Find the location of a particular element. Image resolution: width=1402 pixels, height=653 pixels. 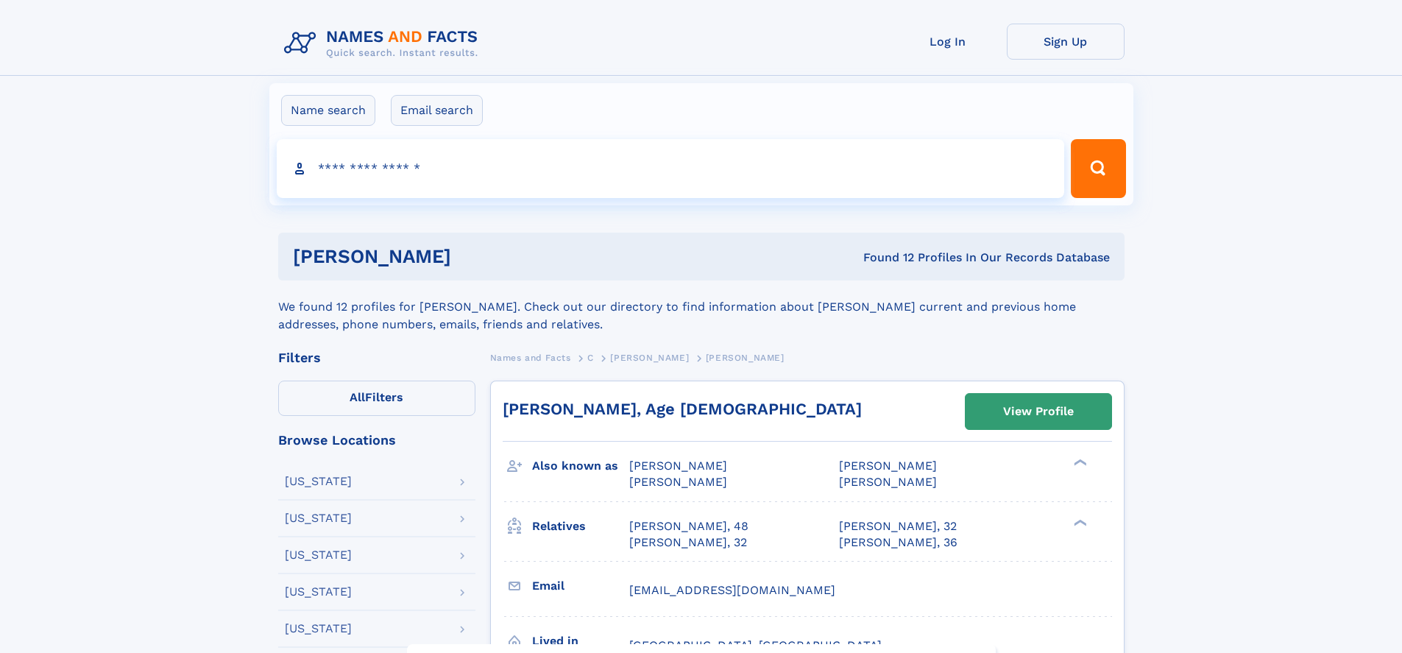

label: Name search is located at coordinates (328, 110).